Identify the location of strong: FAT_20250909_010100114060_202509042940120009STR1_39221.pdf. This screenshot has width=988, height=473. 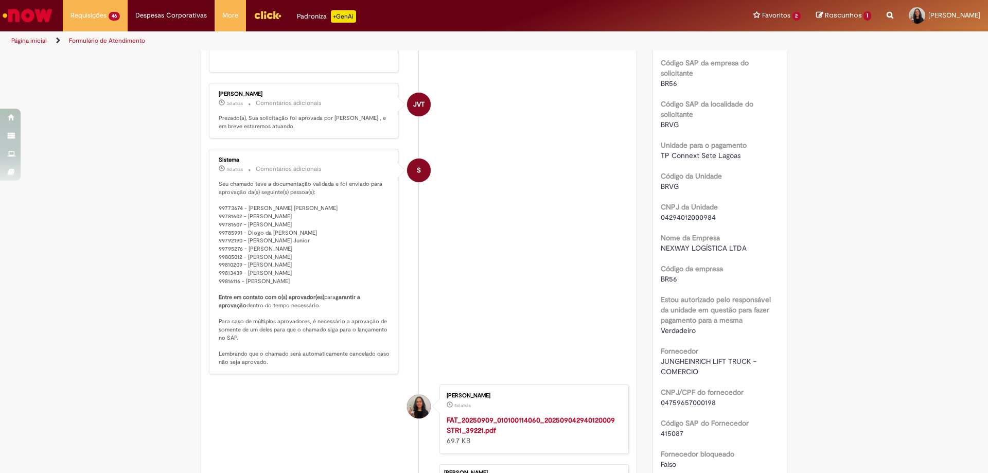
(531, 425).